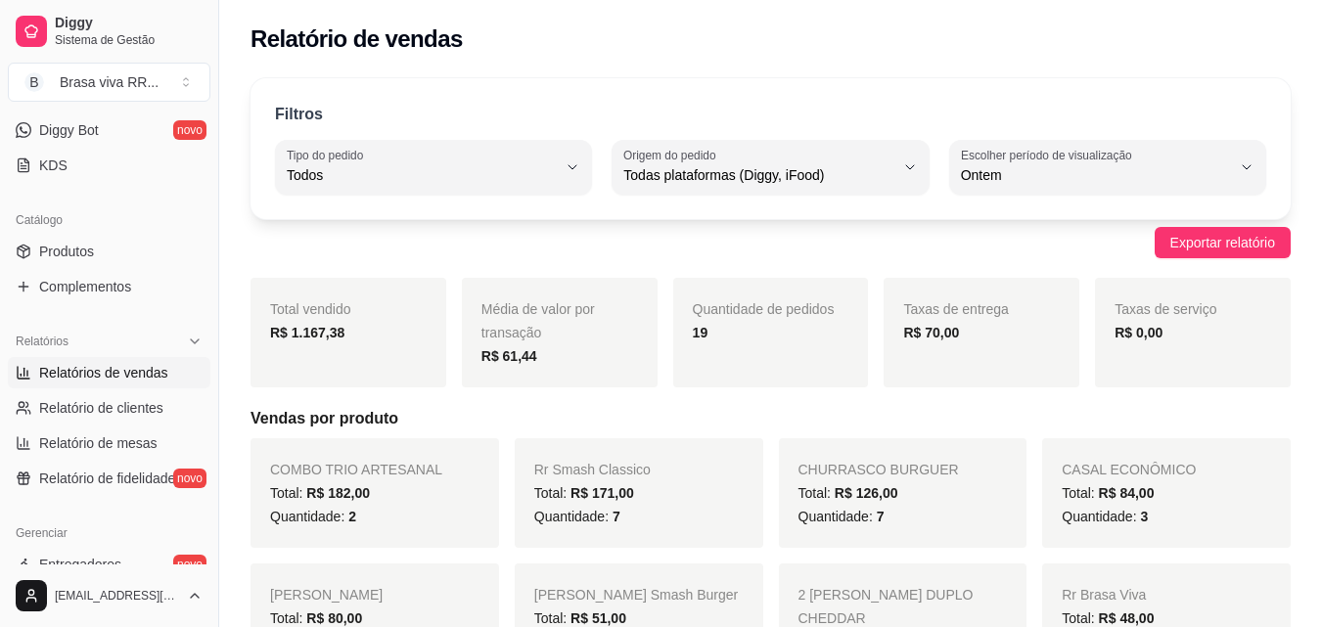  I want to click on span: Exportar relatório, so click(1222, 243).